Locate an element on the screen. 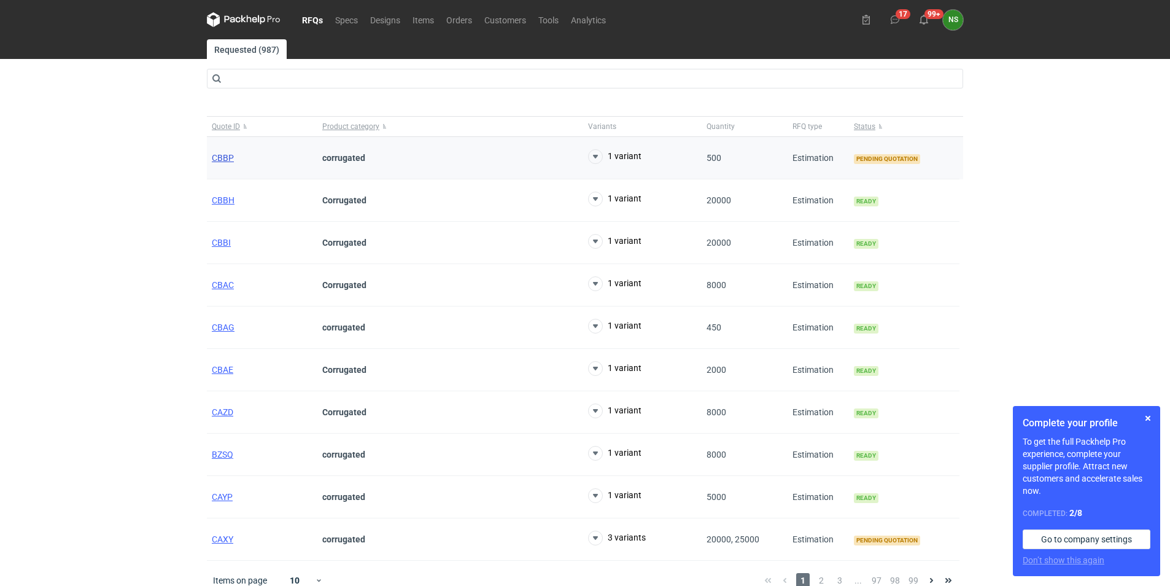 This screenshot has width=1170, height=586. button: Don’t show this again is located at coordinates (1064, 560).